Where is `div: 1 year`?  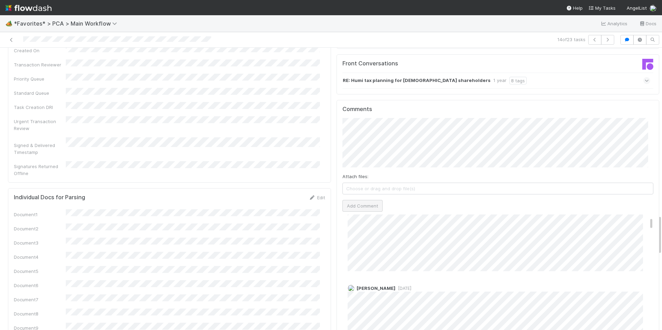
div: 1 year is located at coordinates (500, 81).